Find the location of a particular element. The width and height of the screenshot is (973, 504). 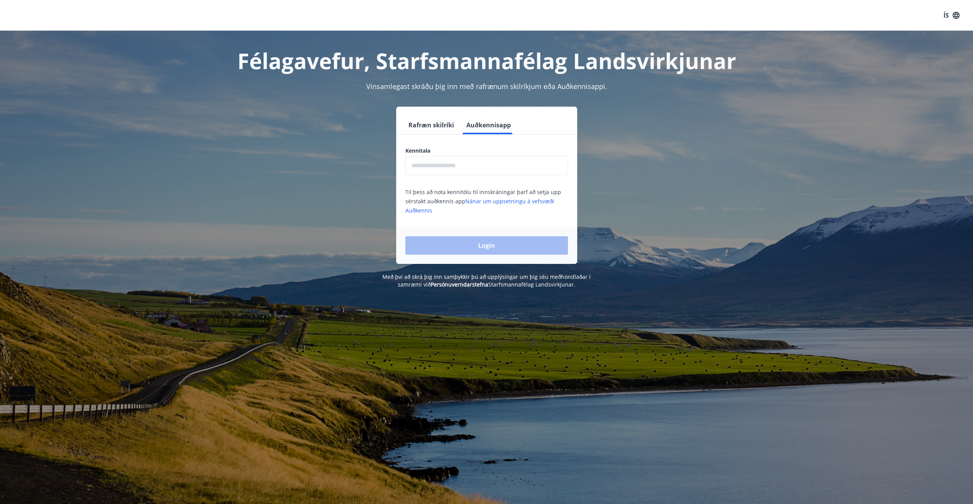

button: Rafræn skilríki is located at coordinates (431, 125).